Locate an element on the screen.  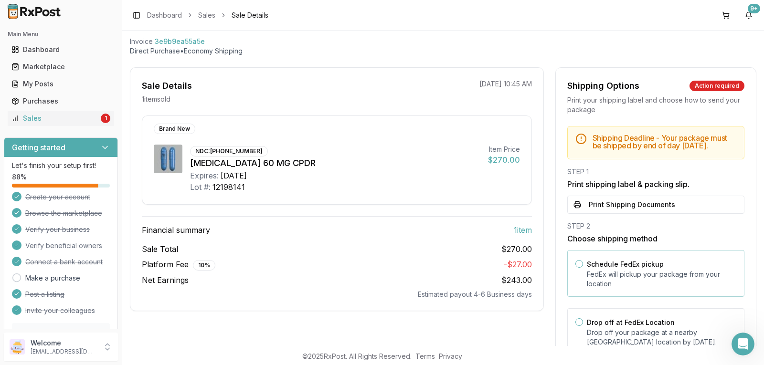
span: Invite your colleagues is located at coordinates (60, 311).